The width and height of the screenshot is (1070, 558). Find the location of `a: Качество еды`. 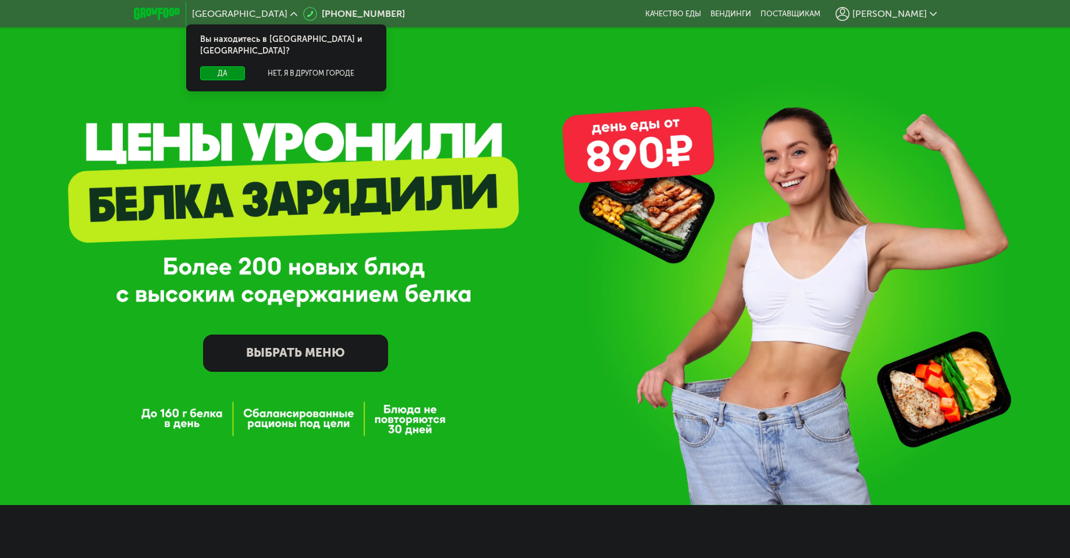

a: Качество еды is located at coordinates (673, 14).